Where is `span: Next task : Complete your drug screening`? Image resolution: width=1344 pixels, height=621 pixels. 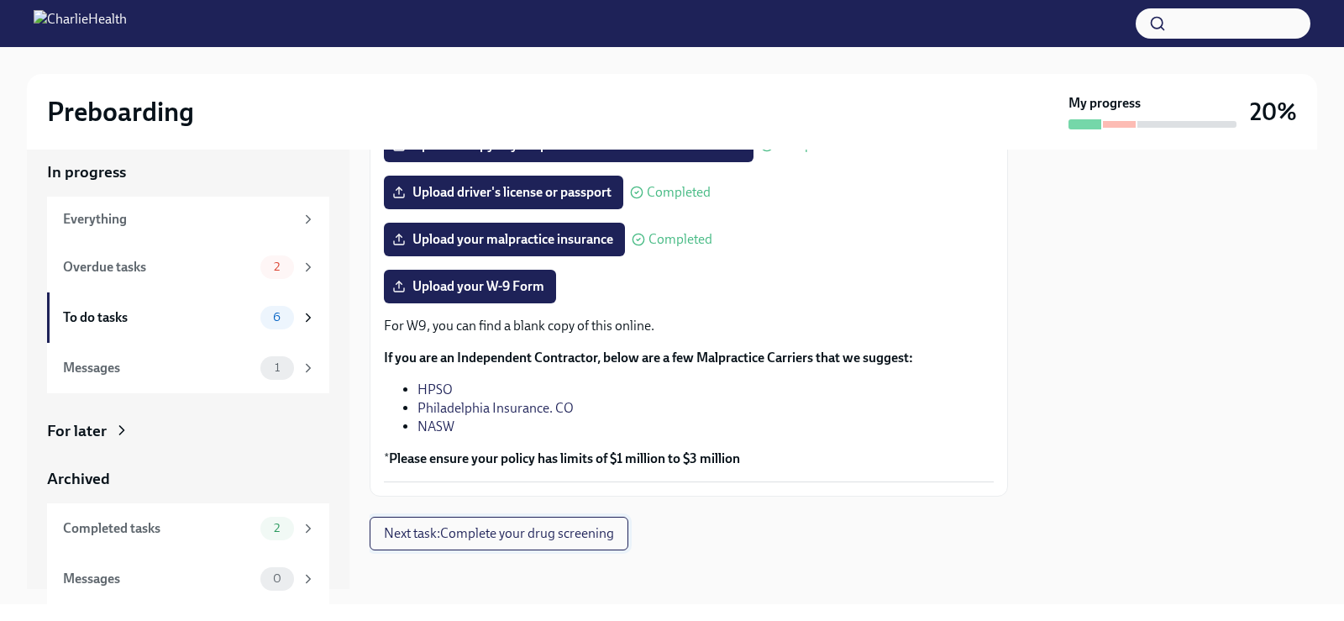
span: Next task : Complete your drug screening is located at coordinates (499, 533).